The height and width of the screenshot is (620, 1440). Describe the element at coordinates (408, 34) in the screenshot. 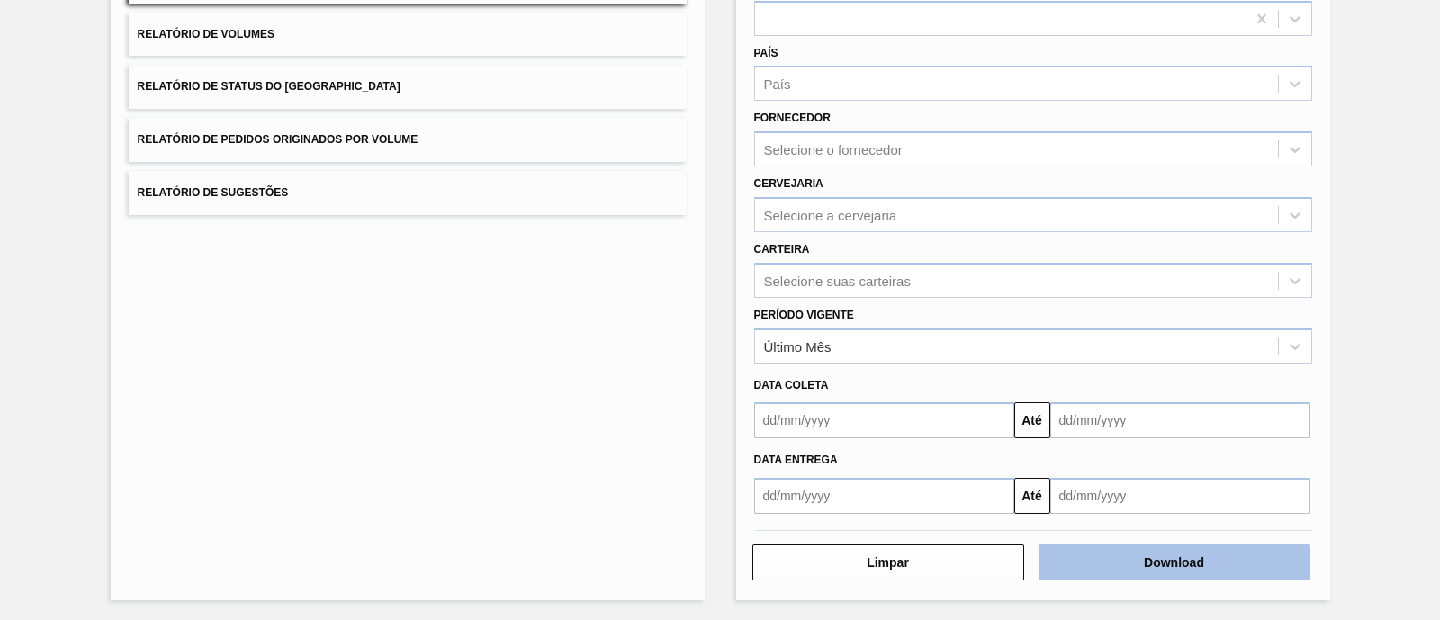

I see `button: Relatório de Volumes` at that location.